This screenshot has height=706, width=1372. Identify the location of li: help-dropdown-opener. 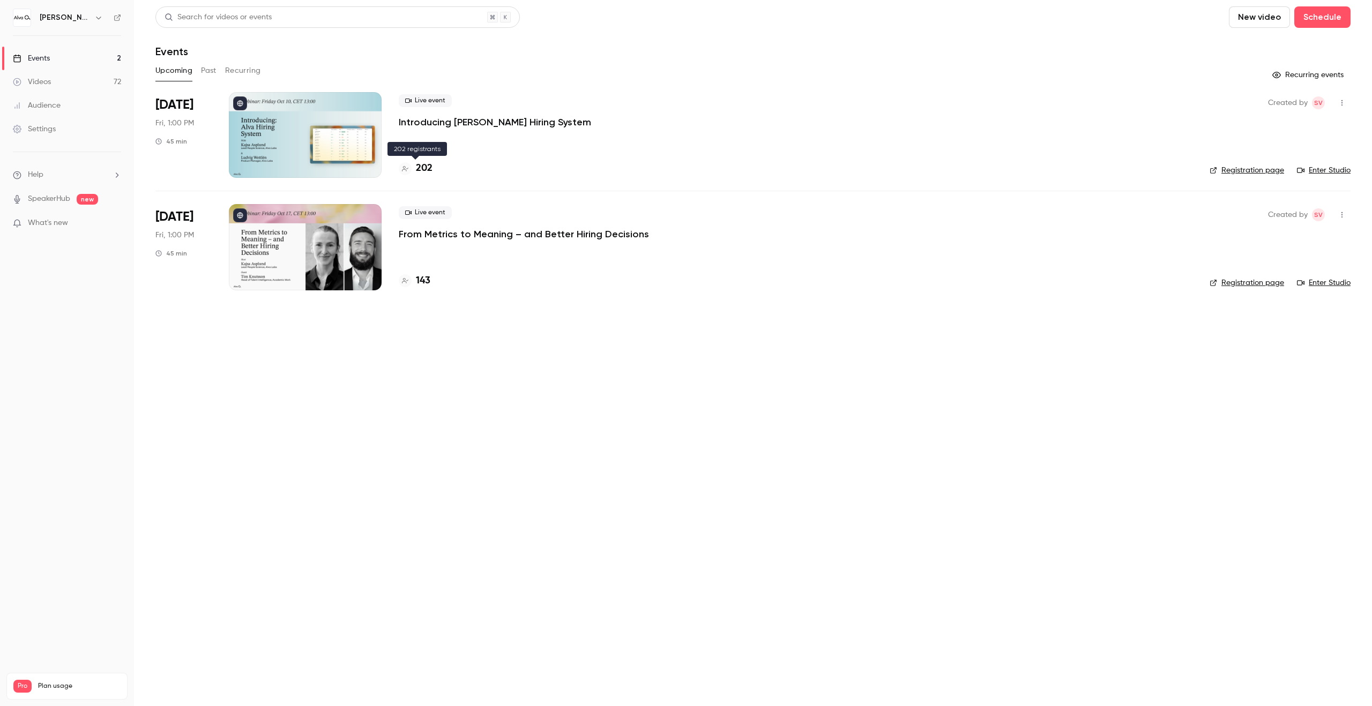
(67, 175).